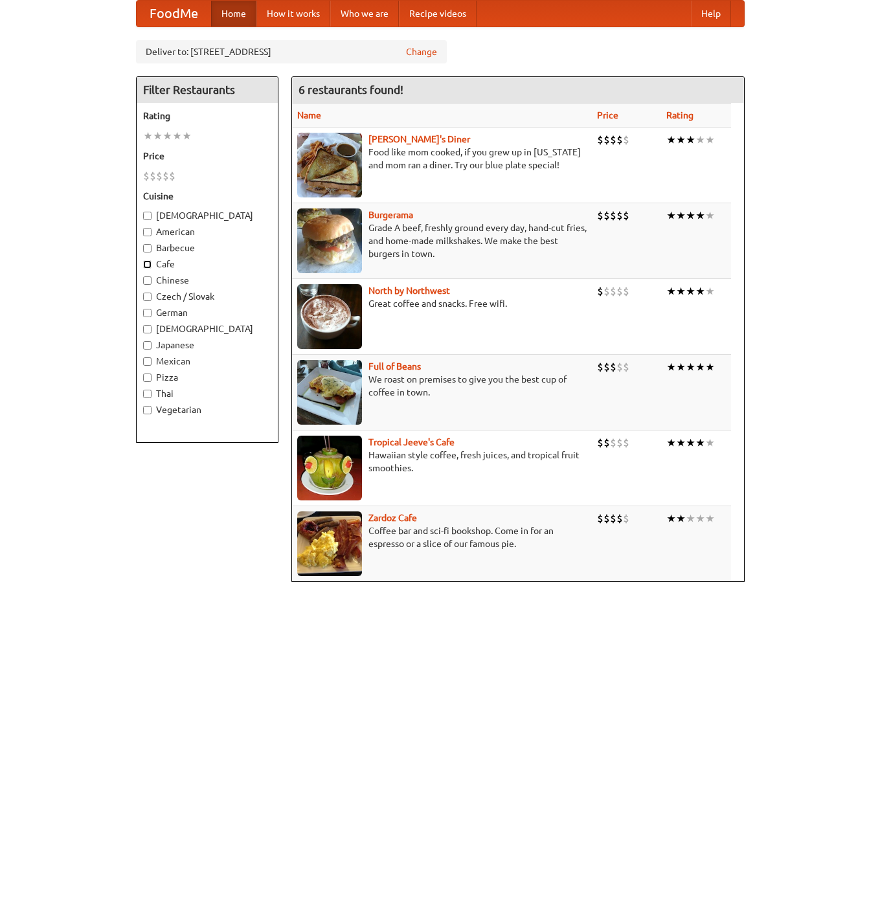 The image size is (880, 916). What do you see at coordinates (411, 442) in the screenshot?
I see `b: Tropical Jeeve's Cafe` at bounding box center [411, 442].